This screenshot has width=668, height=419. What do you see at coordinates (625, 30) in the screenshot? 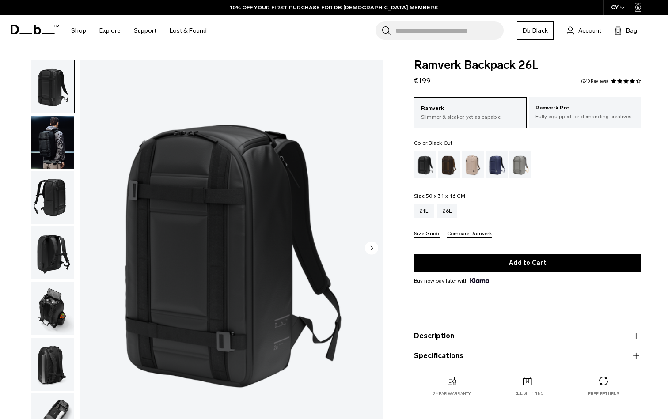
I see `button: Bag` at bounding box center [625, 30].